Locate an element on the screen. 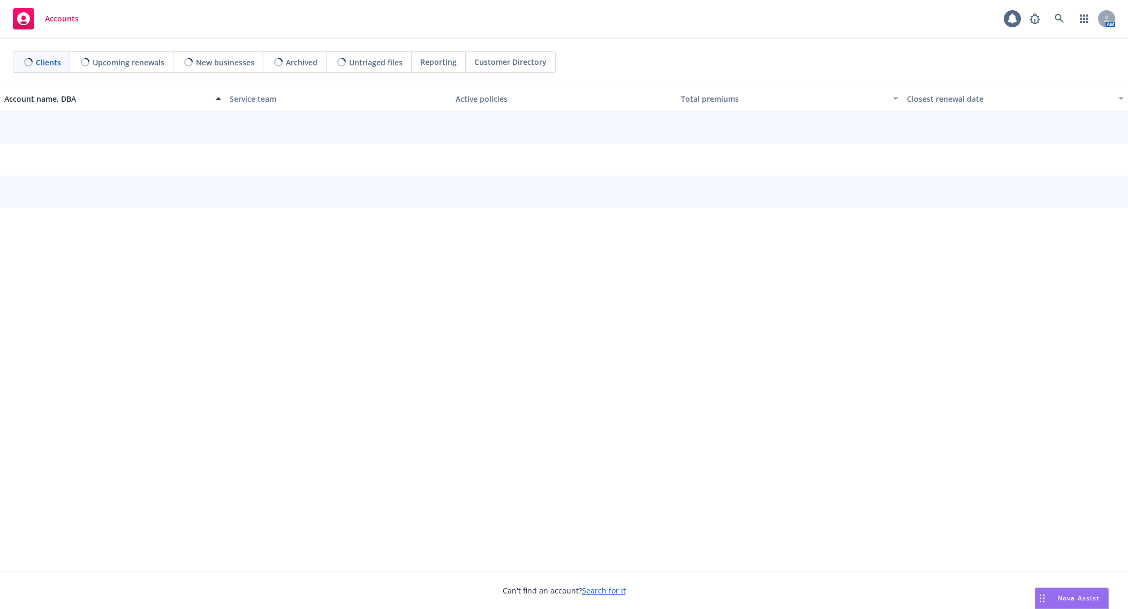  button: Closest renewal date is located at coordinates (1015, 98).